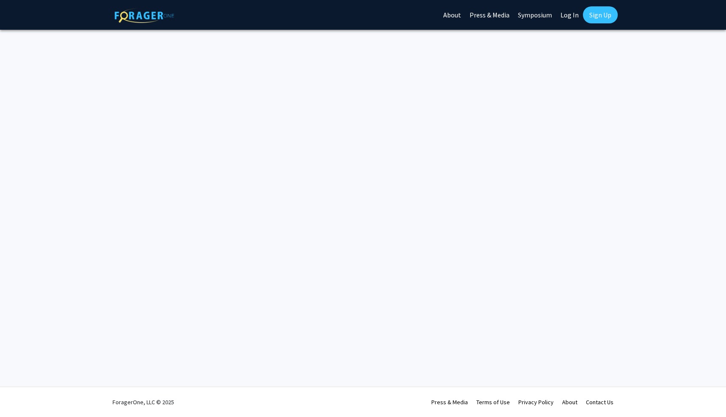  I want to click on a: Press & Media, so click(450, 402).